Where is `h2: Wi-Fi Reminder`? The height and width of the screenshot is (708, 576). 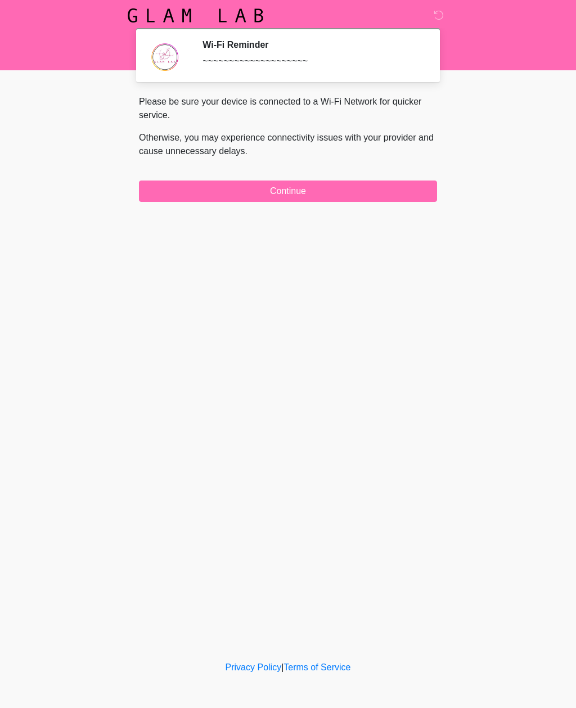 h2: Wi-Fi Reminder is located at coordinates (311, 44).